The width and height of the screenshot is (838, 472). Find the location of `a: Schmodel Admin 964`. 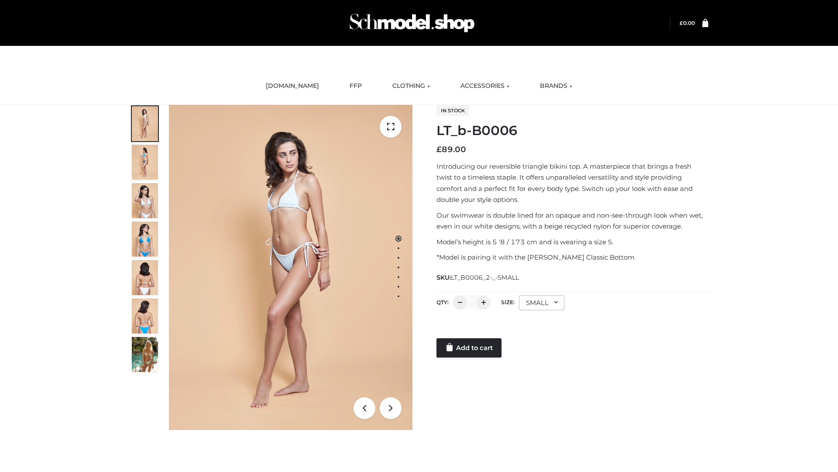

a: Schmodel Admin 964 is located at coordinates (412, 23).